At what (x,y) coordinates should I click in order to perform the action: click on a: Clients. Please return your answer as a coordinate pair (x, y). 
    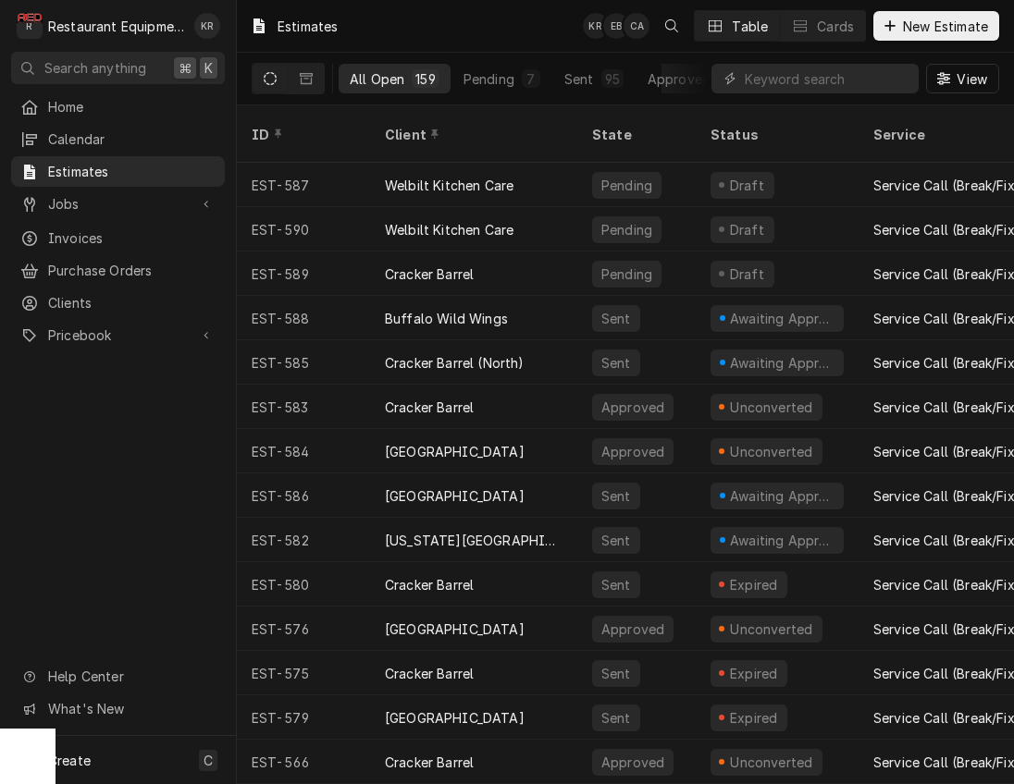
    Looking at the image, I should click on (117, 302).